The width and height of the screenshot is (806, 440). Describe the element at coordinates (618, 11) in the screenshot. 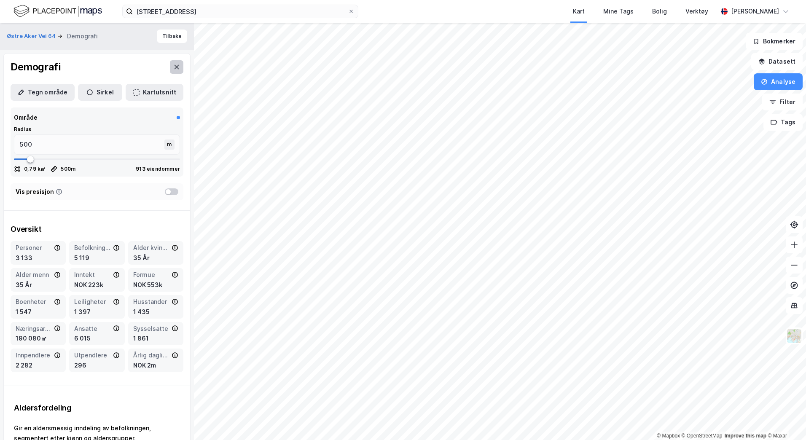

I see `div: Mine Tags` at that location.